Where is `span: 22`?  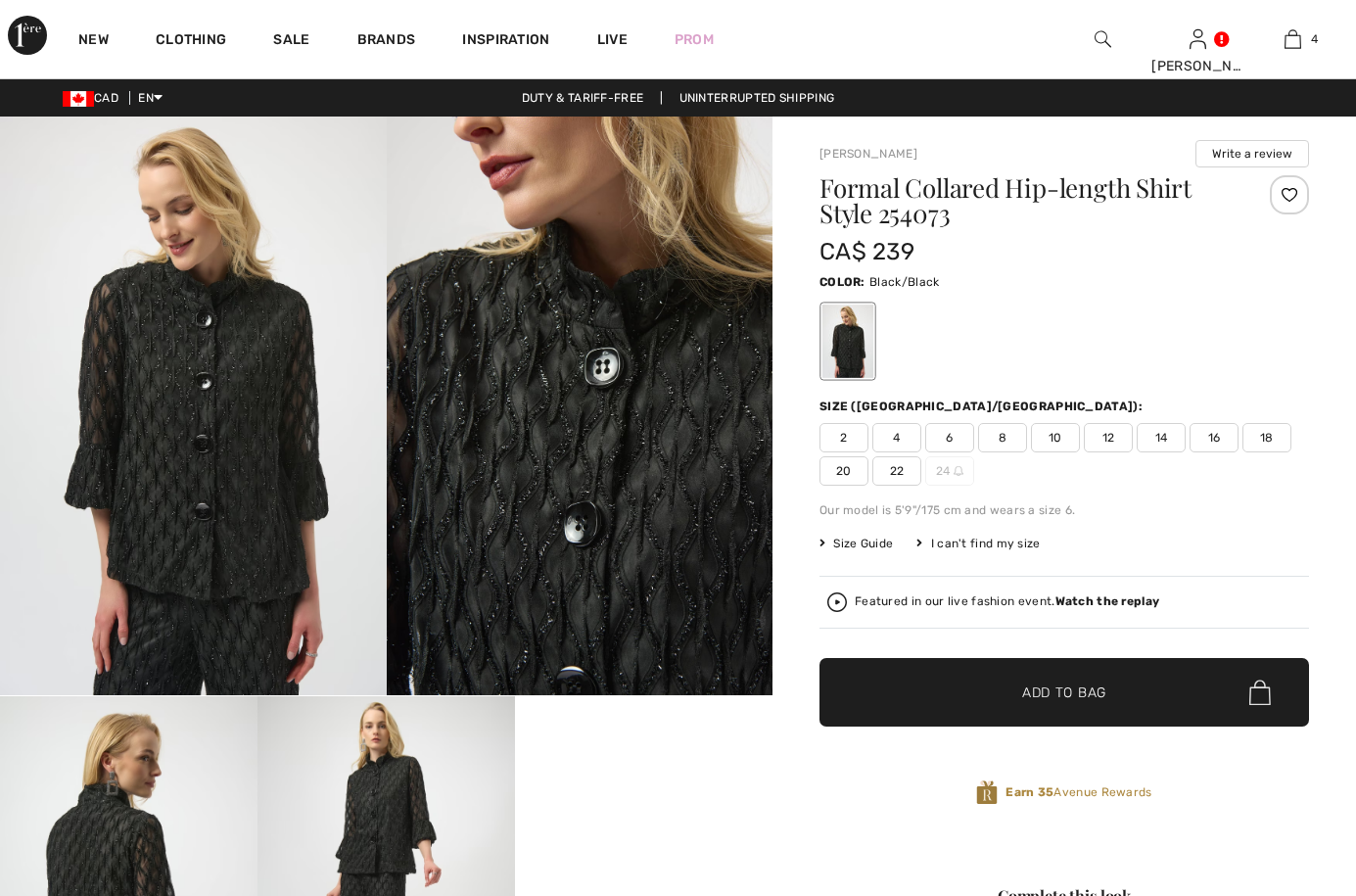
span: 22 is located at coordinates (897, 471).